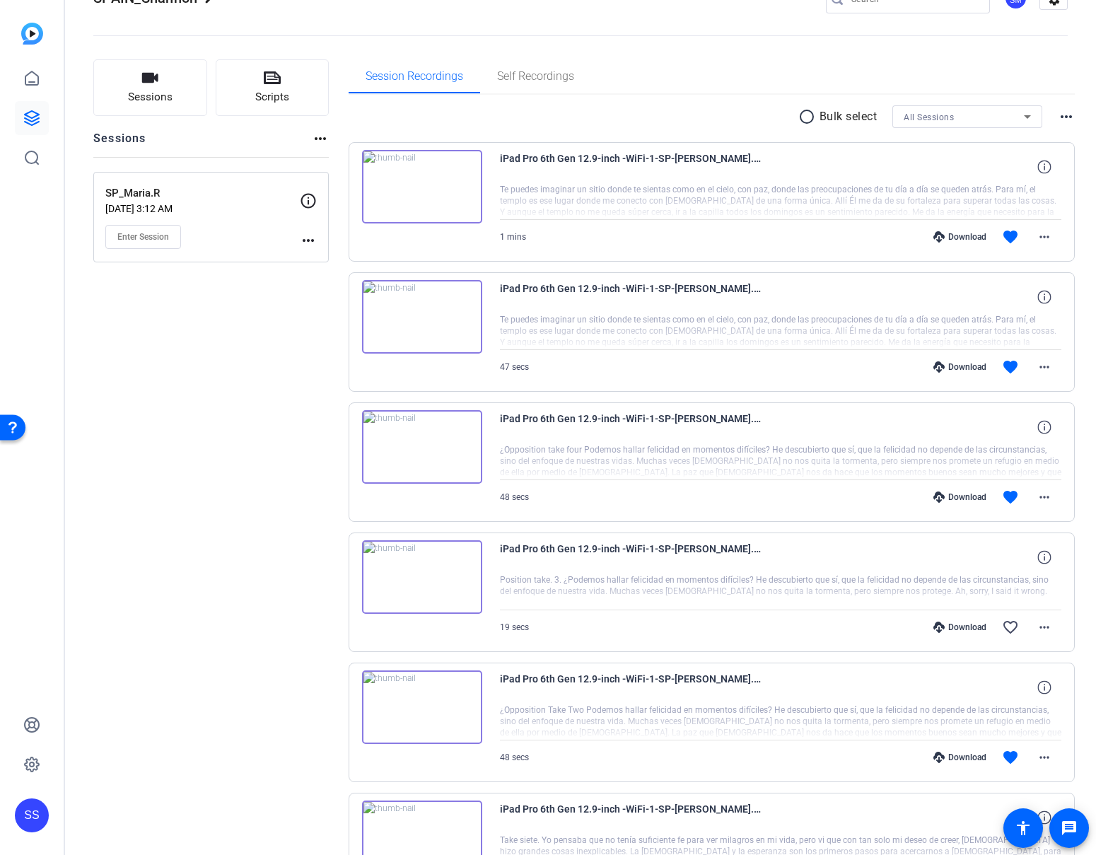  I want to click on span: 47 secs, so click(514, 367).